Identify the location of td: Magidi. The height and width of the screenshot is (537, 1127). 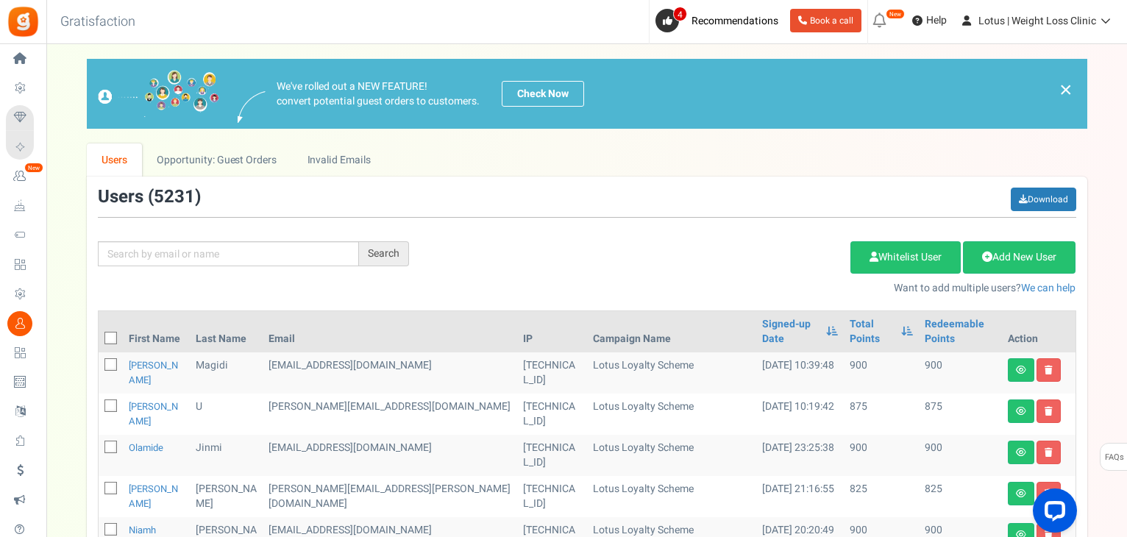
(226, 373).